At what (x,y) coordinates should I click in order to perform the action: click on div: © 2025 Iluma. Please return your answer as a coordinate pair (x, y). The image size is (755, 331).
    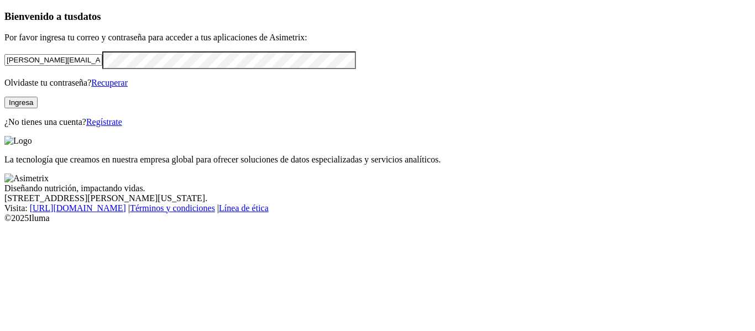
    Looking at the image, I should click on (378, 218).